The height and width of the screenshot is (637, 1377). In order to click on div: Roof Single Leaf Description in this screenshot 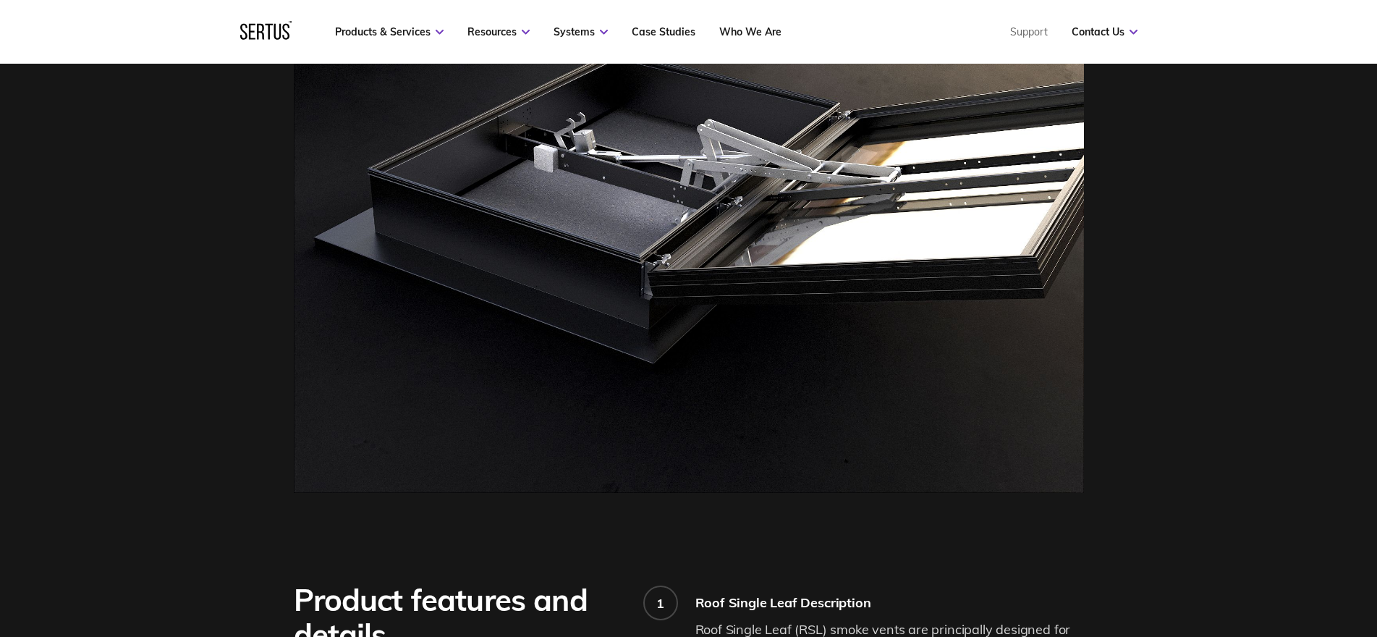, I will do `click(889, 602)`.